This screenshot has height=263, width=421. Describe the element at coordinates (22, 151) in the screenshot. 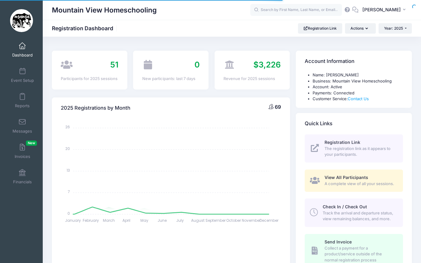

I see `a: InvoicesNew` at that location.